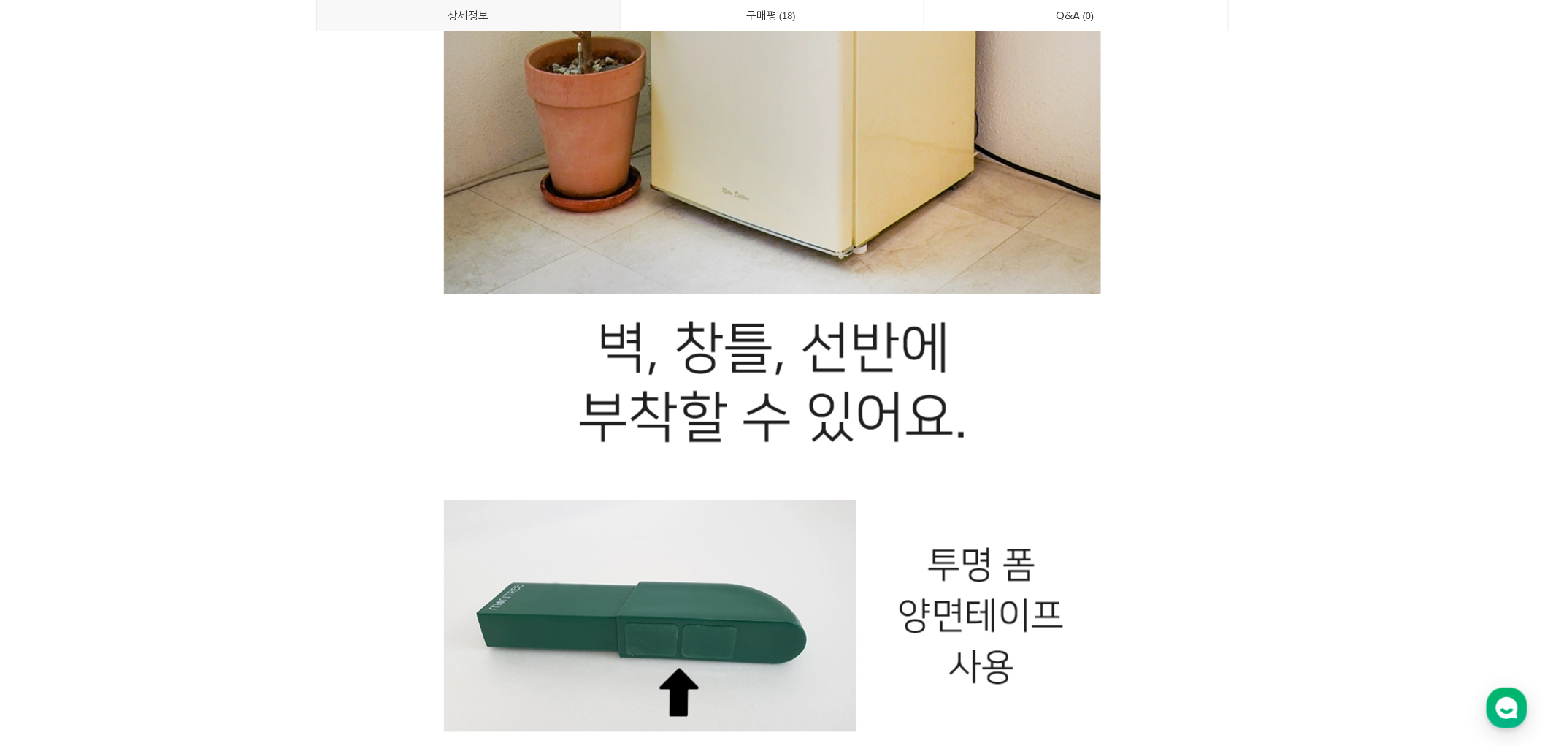 This screenshot has width=1545, height=746. Describe the element at coordinates (50, 481) in the screenshot. I see `a: 홈` at that location.